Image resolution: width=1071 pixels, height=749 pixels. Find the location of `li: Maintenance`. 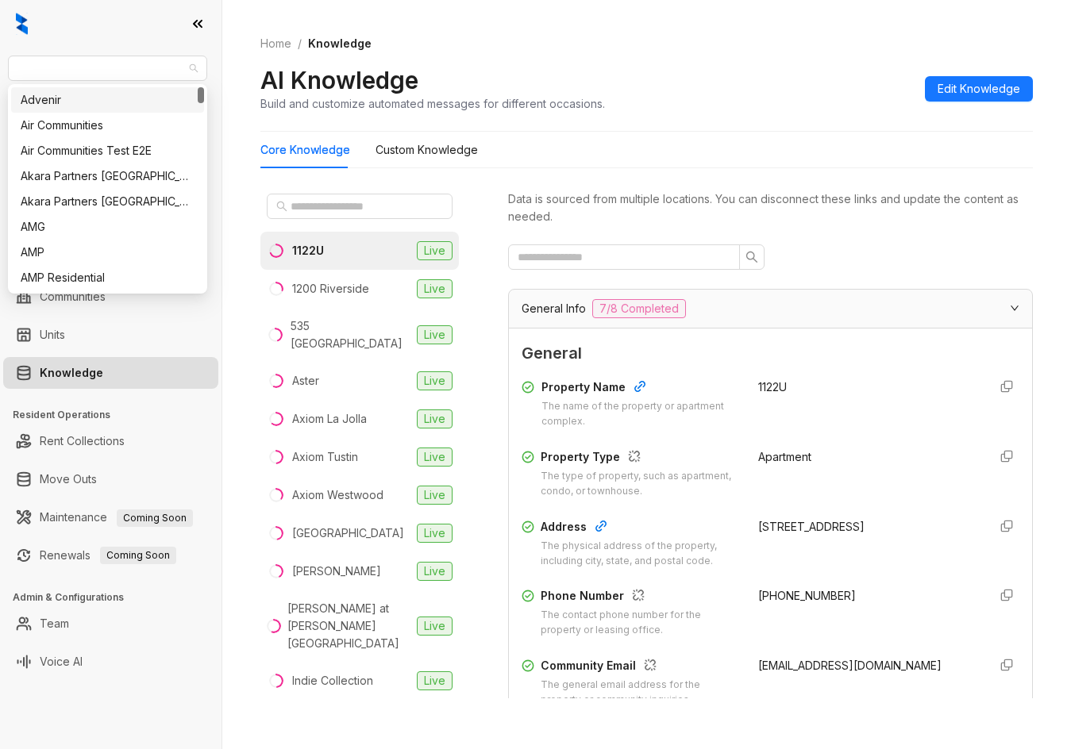

li: Maintenance is located at coordinates (110, 518).